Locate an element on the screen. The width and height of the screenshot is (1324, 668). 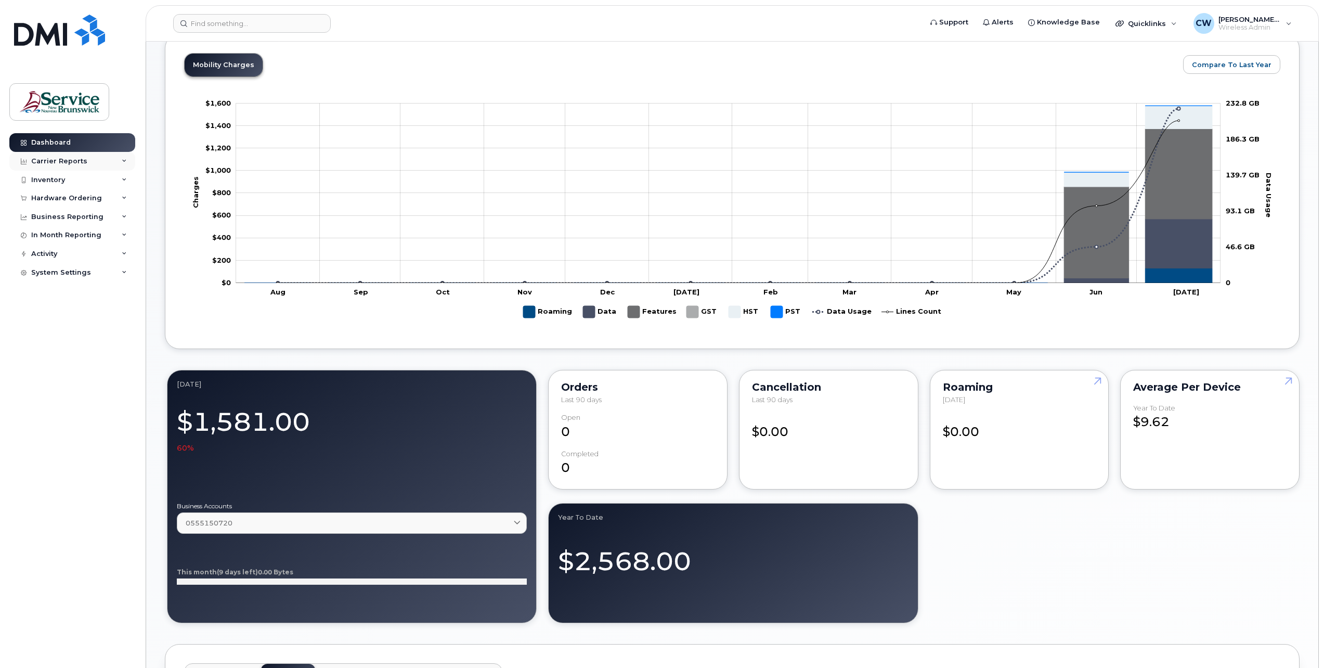
div: July 2025 is located at coordinates (351, 384).